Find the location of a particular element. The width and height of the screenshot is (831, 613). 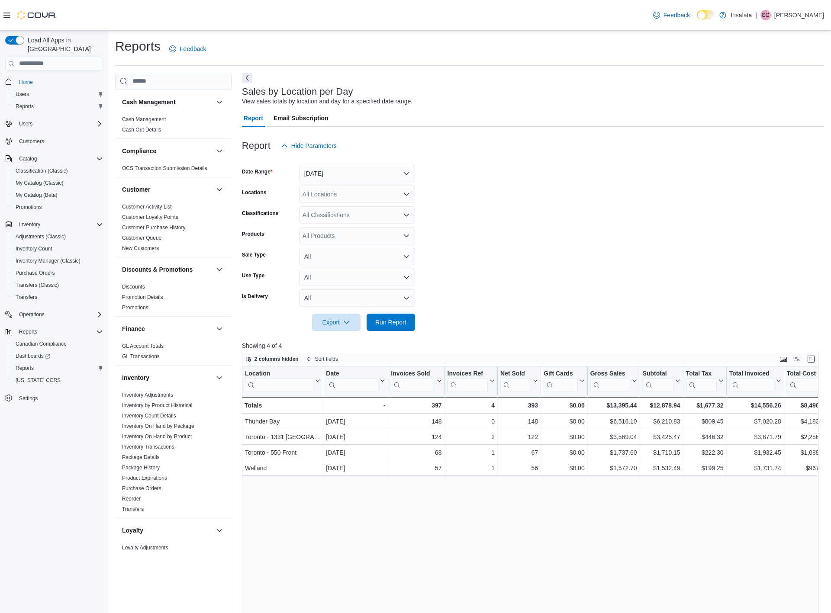

label: Products is located at coordinates (253, 234).